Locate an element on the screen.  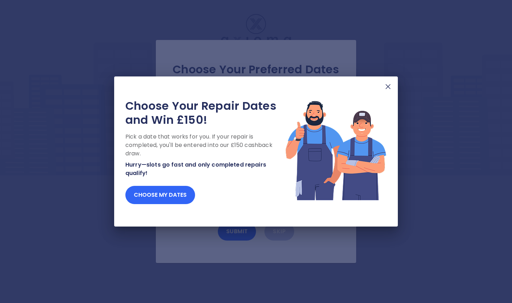
p: Pick a date that works for you. If your repair is completed, you'll be entered into our £150 cash... is located at coordinates (205, 145).